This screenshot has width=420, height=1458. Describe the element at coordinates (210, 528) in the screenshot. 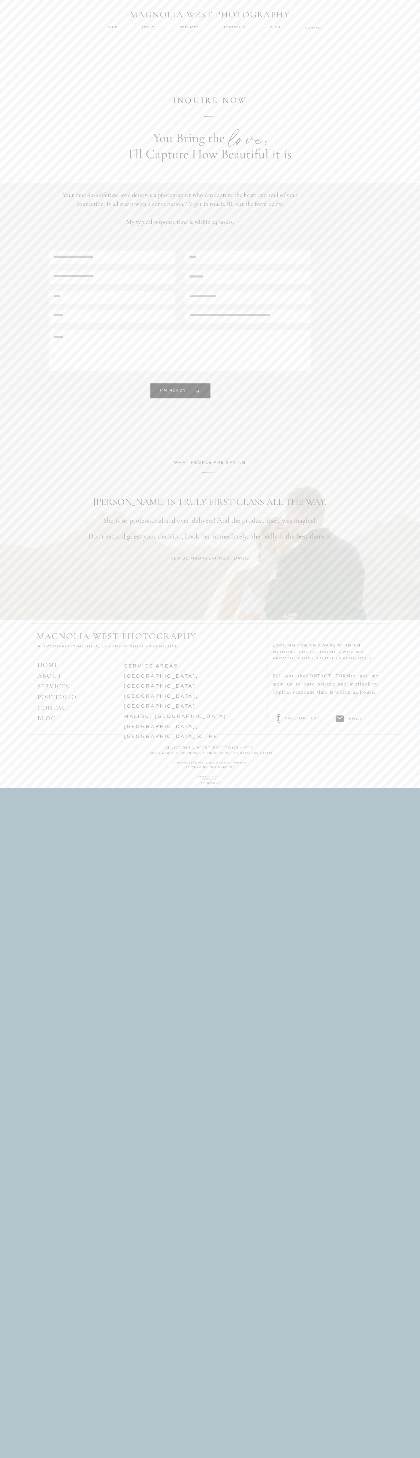

I see `p: She is so professional and over-delivers! And the product itself was magical. Don’t second guess ...` at that location.